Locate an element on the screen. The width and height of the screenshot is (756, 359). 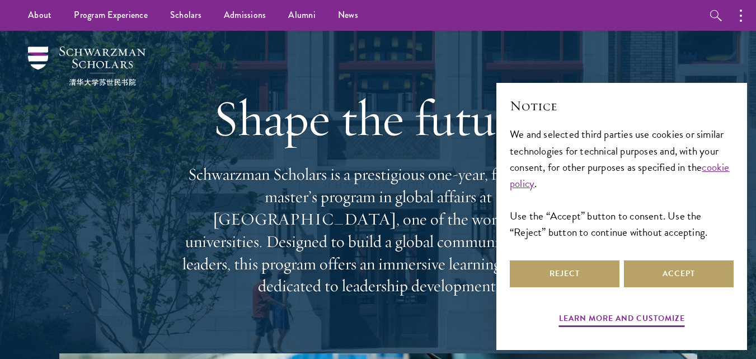
a: cookie policy is located at coordinates (619, 175).